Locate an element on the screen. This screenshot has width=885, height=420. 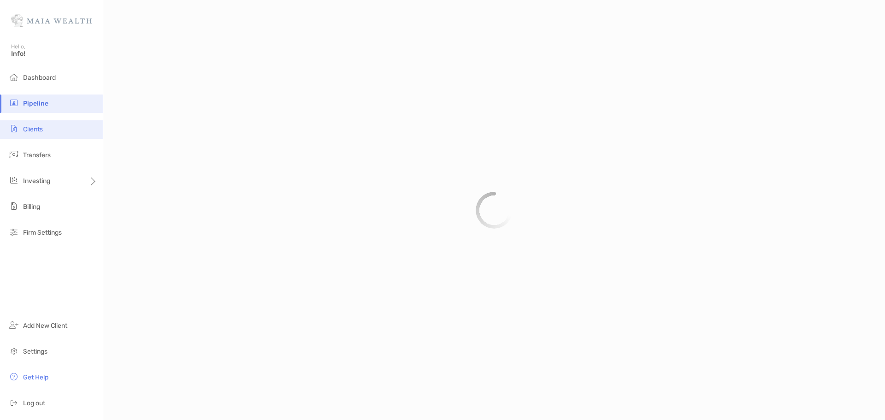
span: Firm Settings is located at coordinates (42, 232).